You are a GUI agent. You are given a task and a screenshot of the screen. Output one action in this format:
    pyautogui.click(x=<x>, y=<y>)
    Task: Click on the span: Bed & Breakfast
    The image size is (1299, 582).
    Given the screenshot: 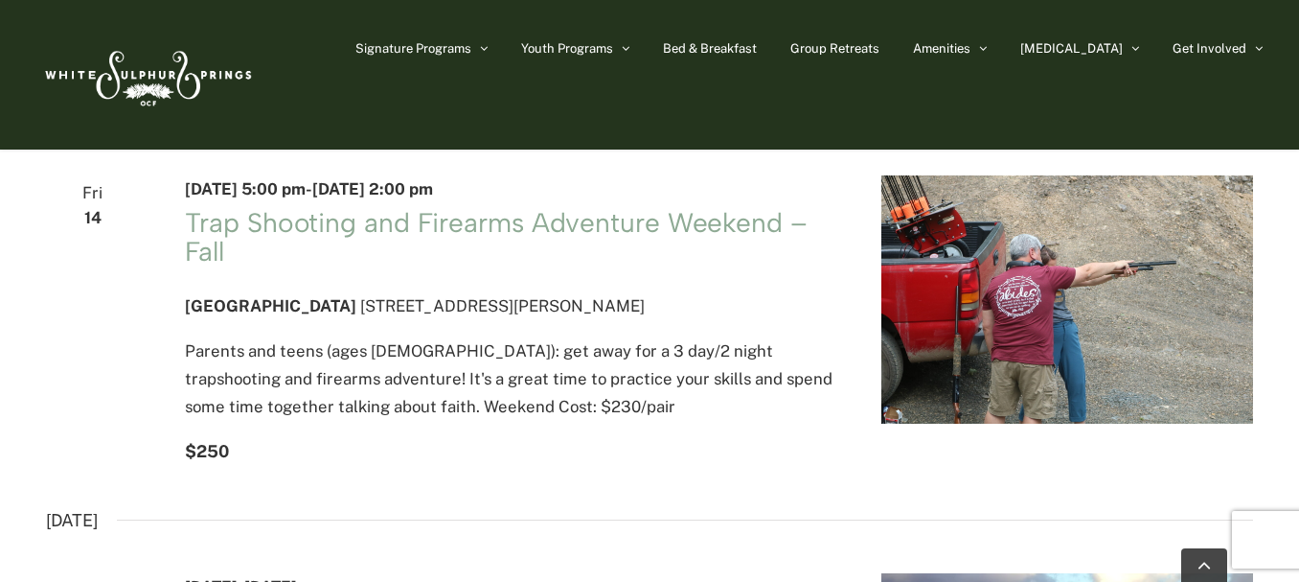 What is the action you would take?
    pyautogui.click(x=710, y=48)
    